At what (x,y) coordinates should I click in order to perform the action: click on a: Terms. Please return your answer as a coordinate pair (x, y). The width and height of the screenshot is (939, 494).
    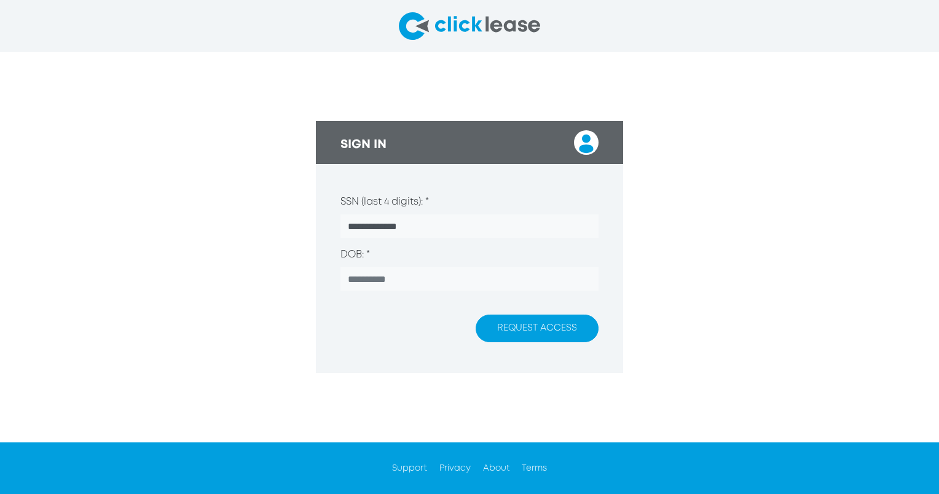
    Looking at the image, I should click on (534, 468).